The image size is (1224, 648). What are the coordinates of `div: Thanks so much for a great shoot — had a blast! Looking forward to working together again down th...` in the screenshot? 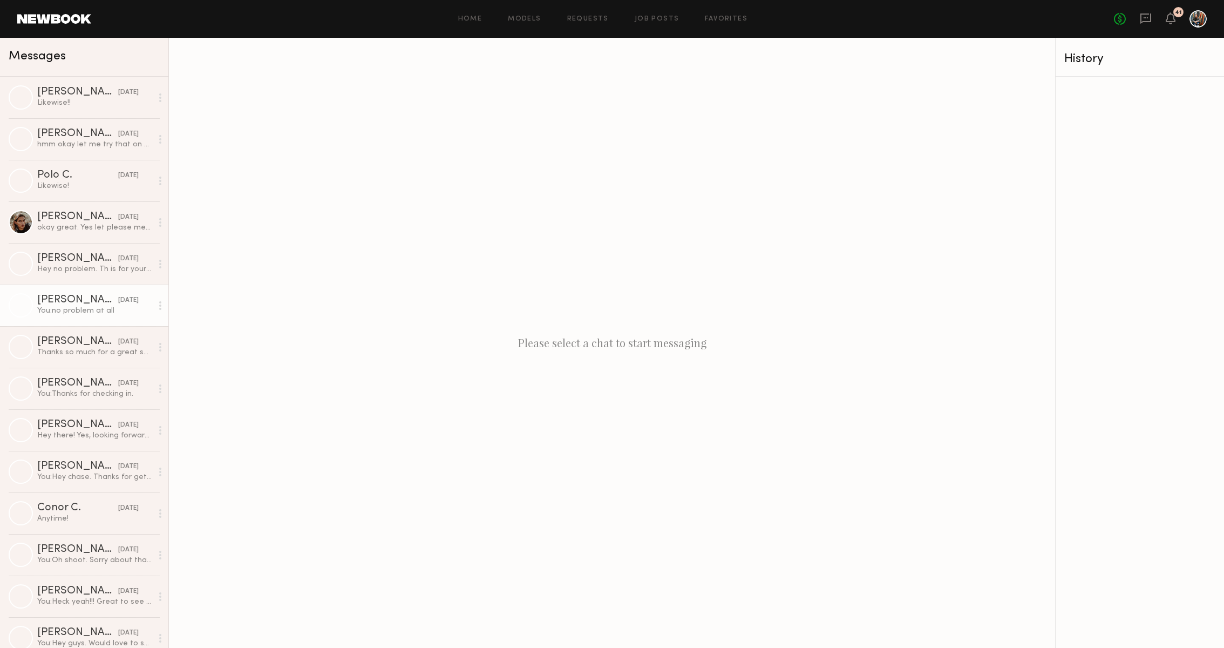 It's located at (94, 352).